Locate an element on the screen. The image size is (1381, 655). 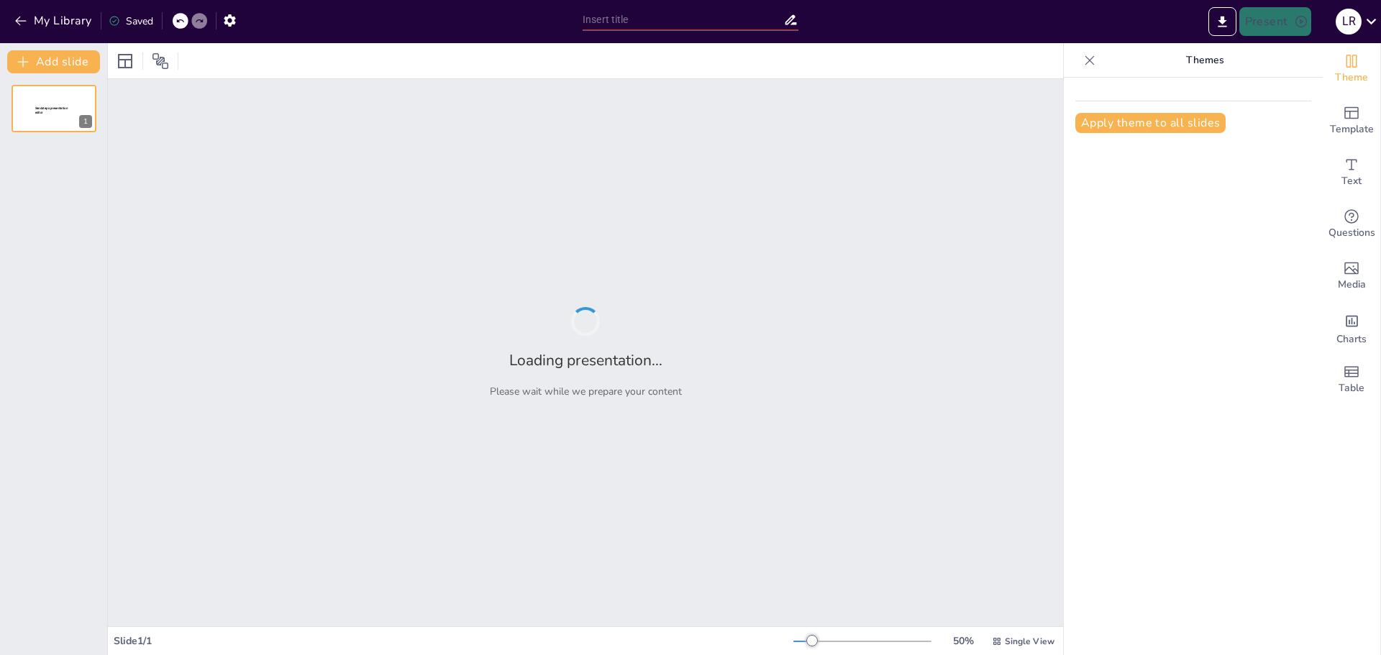
span: Questions is located at coordinates (1352, 233).